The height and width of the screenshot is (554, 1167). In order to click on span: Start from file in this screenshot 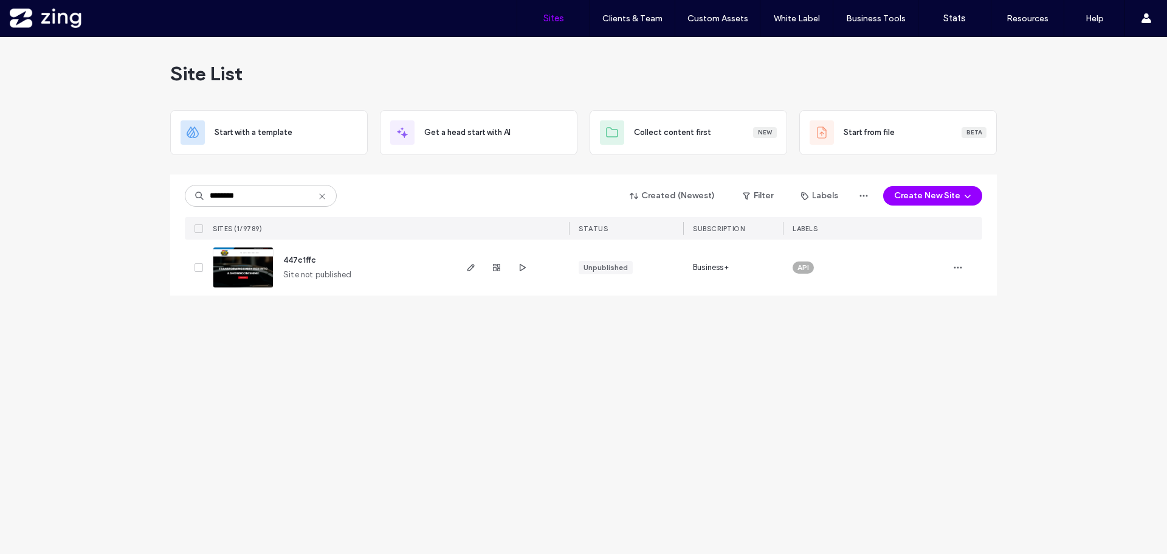, I will do `click(869, 132)`.